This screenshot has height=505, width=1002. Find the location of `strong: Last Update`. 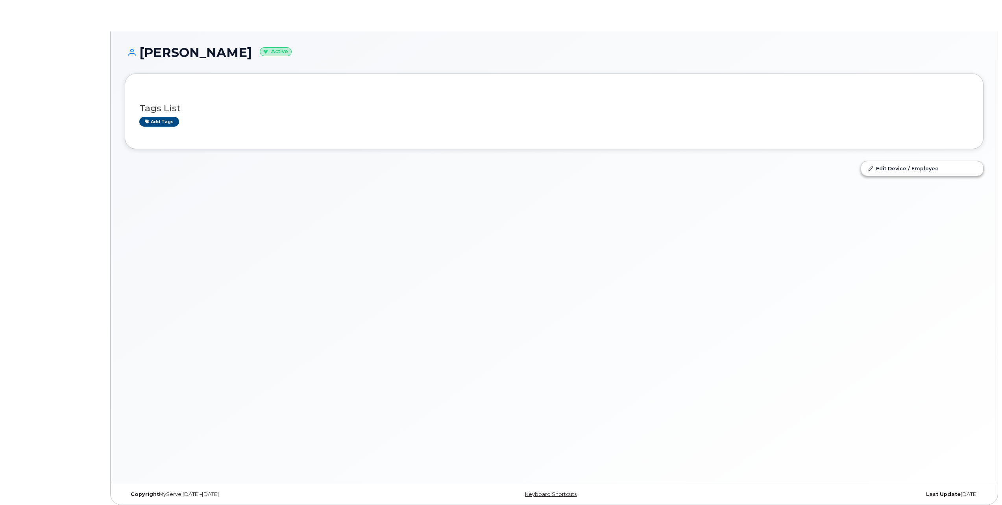

strong: Last Update is located at coordinates (944, 494).